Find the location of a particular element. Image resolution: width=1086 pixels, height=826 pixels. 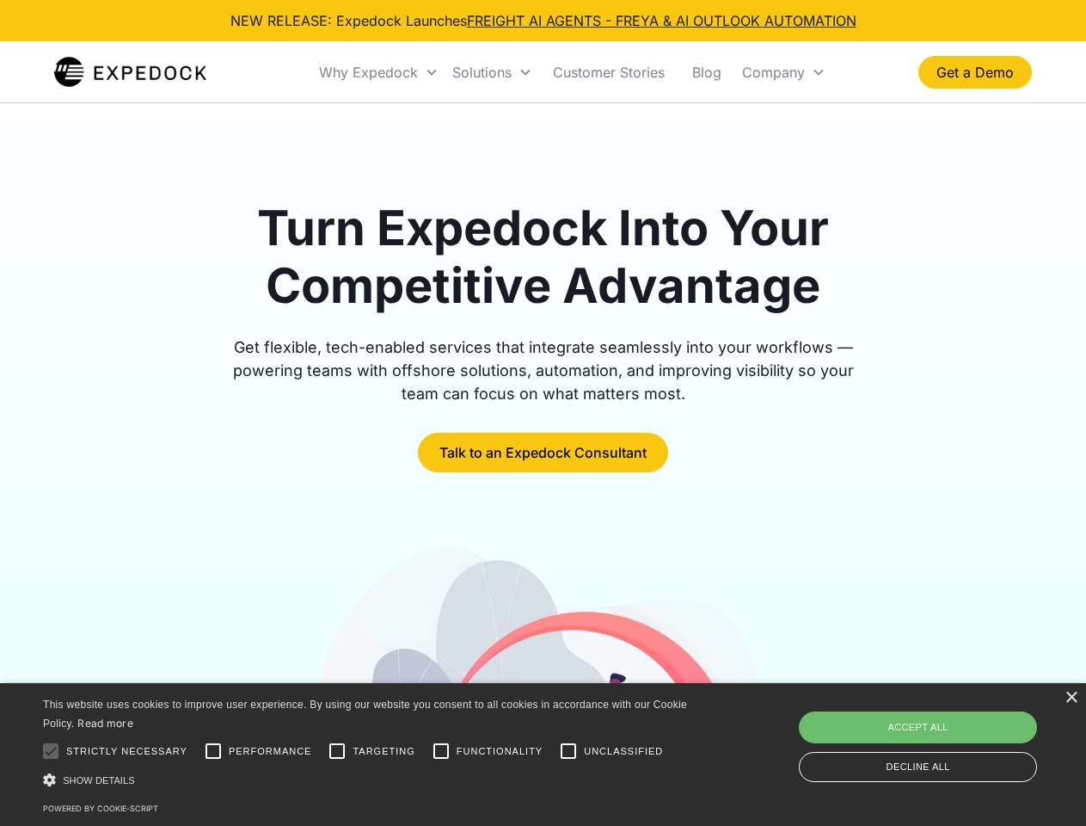

h1: Turn Expedock Into Your Competitive Advantage is located at coordinates (544, 257).